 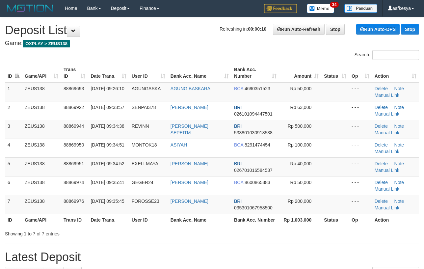 I want to click on span: AGUNGASKA, so click(x=146, y=89).